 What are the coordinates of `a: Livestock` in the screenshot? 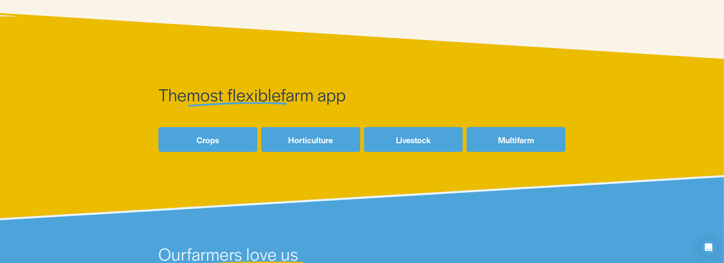 It's located at (414, 139).